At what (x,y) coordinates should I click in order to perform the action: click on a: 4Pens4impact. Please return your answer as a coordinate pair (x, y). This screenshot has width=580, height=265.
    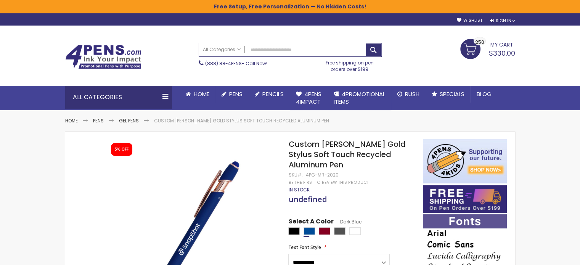
    Looking at the image, I should click on (309, 98).